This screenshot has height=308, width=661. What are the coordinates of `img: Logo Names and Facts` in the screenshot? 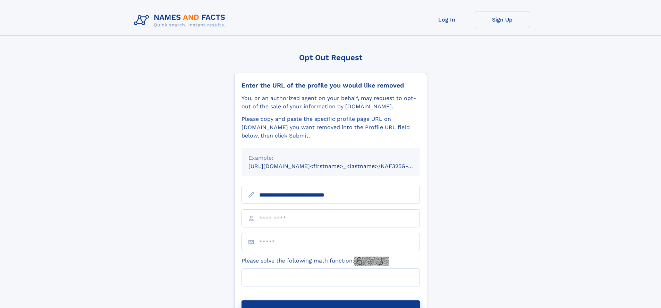 It's located at (181, 20).